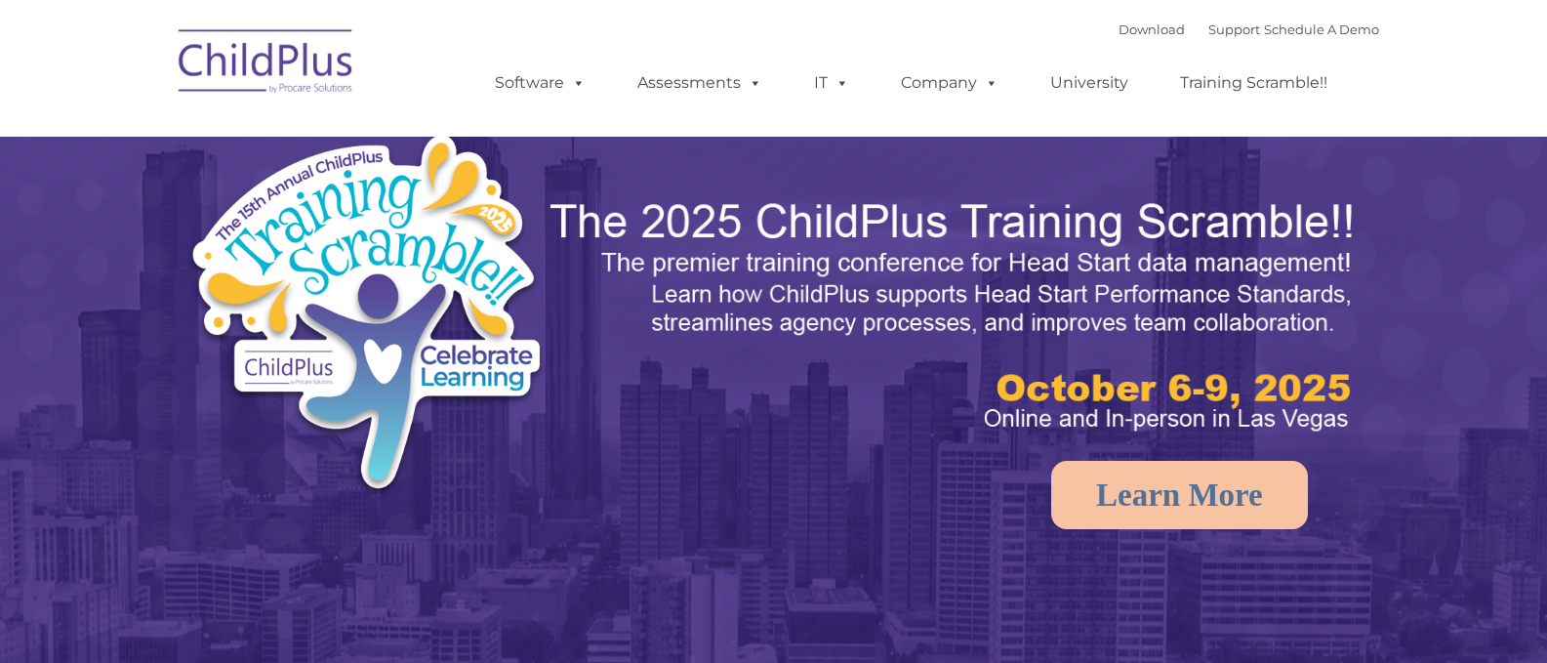 The height and width of the screenshot is (663, 1547). I want to click on a: Support, so click(1234, 29).